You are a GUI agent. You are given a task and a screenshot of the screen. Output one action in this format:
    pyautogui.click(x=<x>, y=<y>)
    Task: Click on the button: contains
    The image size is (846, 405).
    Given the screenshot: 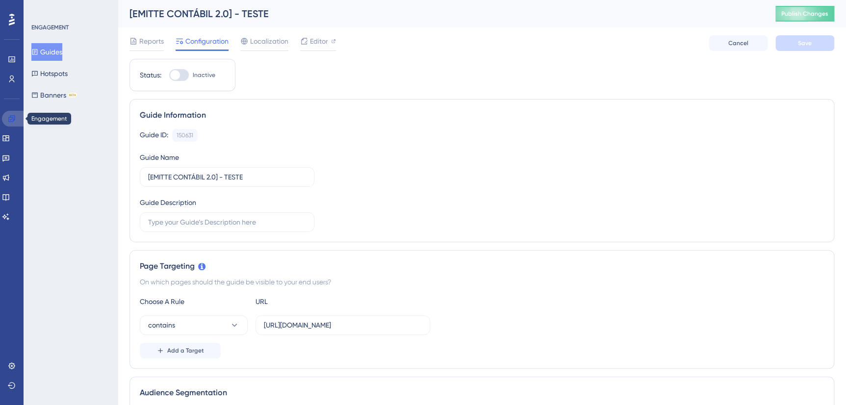 What is the action you would take?
    pyautogui.click(x=194, y=325)
    